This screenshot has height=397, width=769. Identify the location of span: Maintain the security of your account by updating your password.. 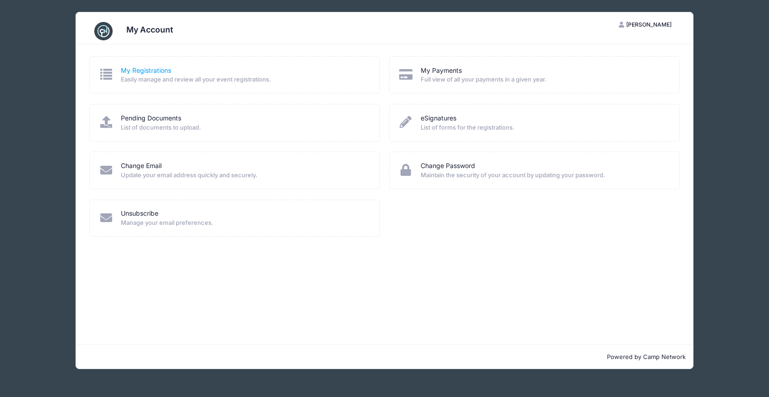
(544, 175).